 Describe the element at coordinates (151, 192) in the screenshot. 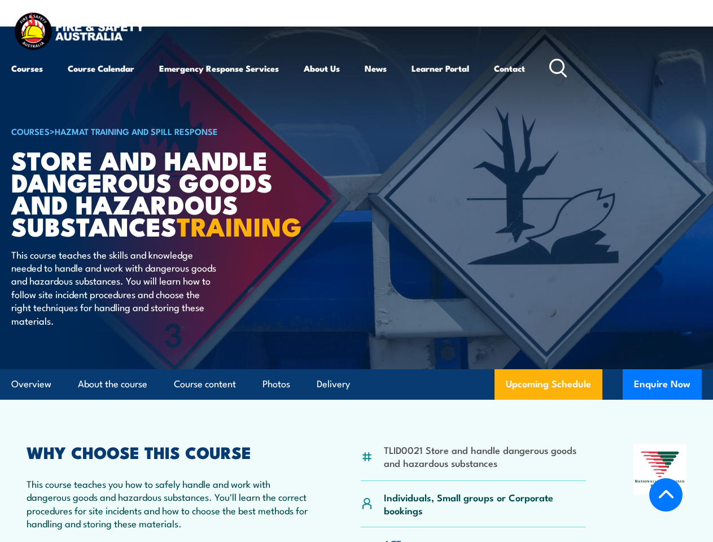

I see `h1: Store And Handle Dangerous Goods and Hazardous Substances` at that location.